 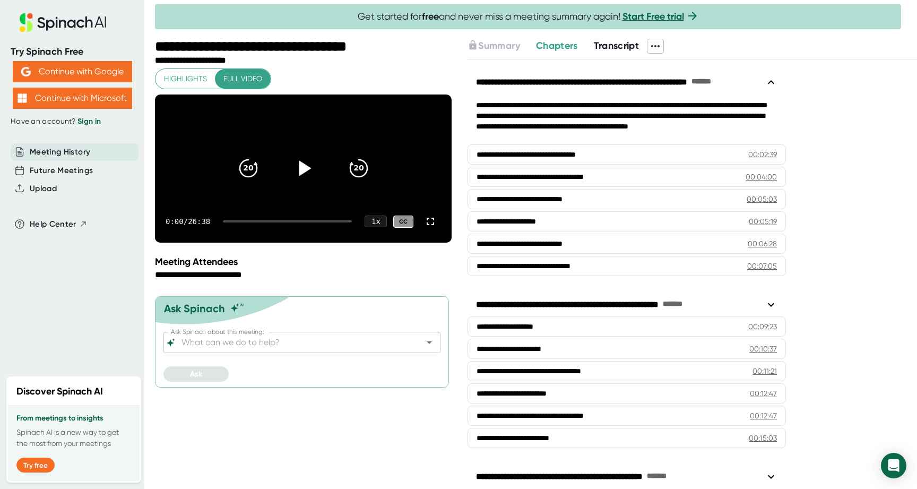 I want to click on a: Continue with Microsoft, so click(x=72, y=98).